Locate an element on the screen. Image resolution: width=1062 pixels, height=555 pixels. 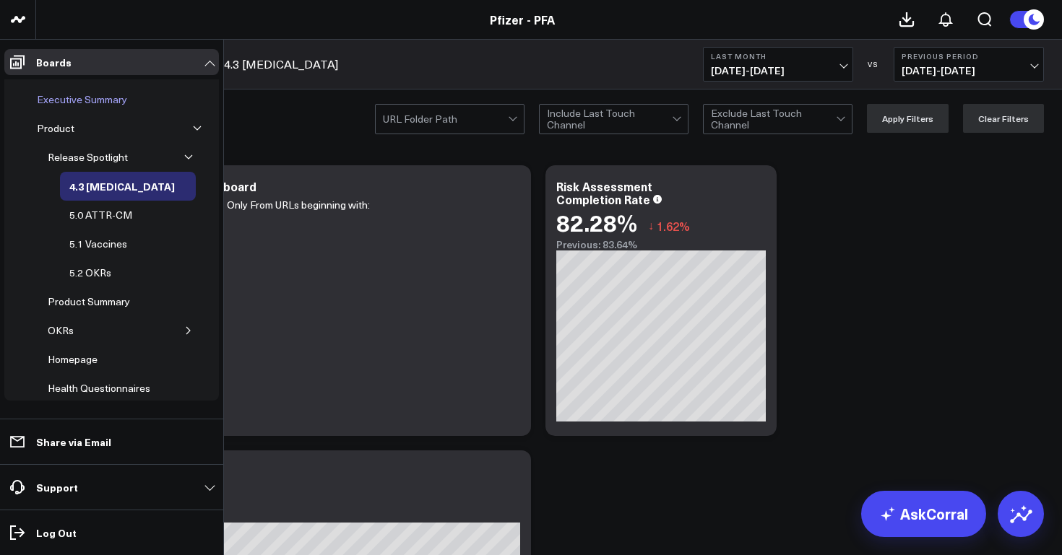
a: 5.1 Vaccines is located at coordinates (98, 244).